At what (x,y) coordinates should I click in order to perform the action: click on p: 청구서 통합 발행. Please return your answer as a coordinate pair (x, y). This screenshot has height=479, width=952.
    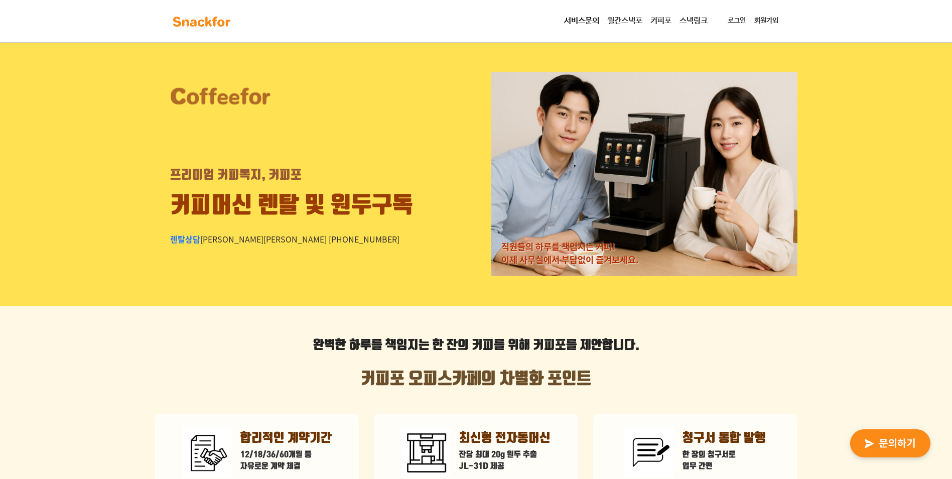
    Looking at the image, I should click on (724, 438).